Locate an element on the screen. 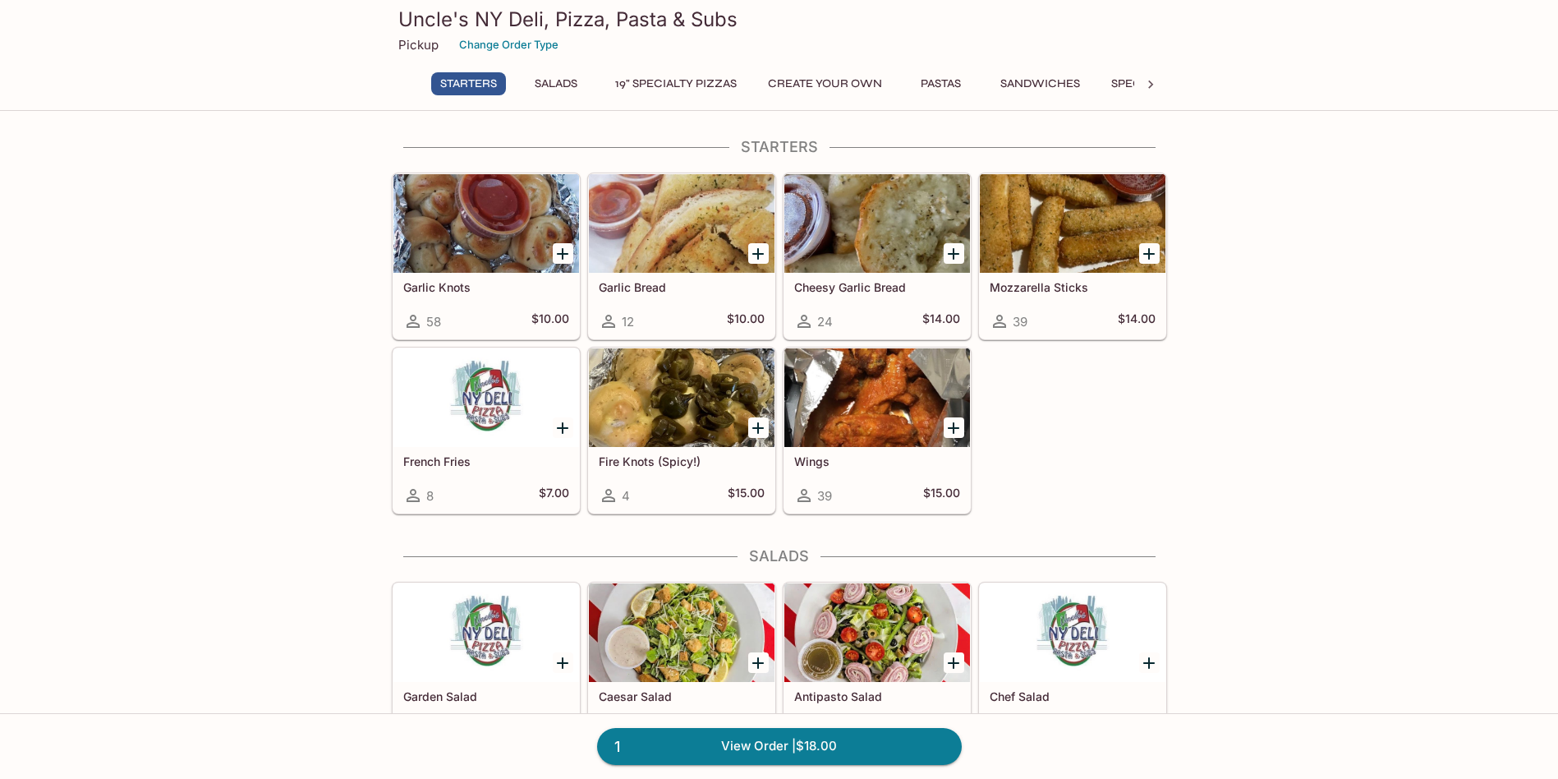  div: Caesar Salad is located at coordinates (682, 633).